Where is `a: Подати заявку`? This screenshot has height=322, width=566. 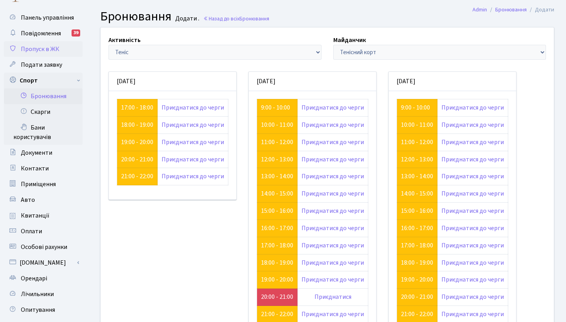 a: Подати заявку is located at coordinates (43, 65).